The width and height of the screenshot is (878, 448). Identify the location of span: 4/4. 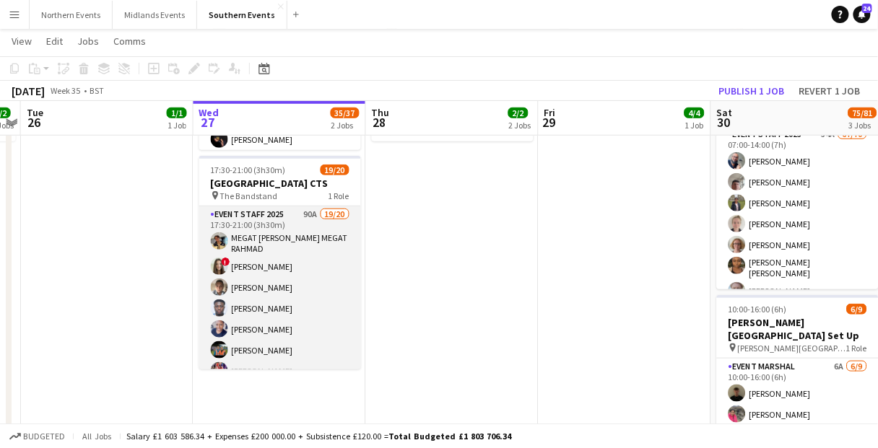
(694, 113).